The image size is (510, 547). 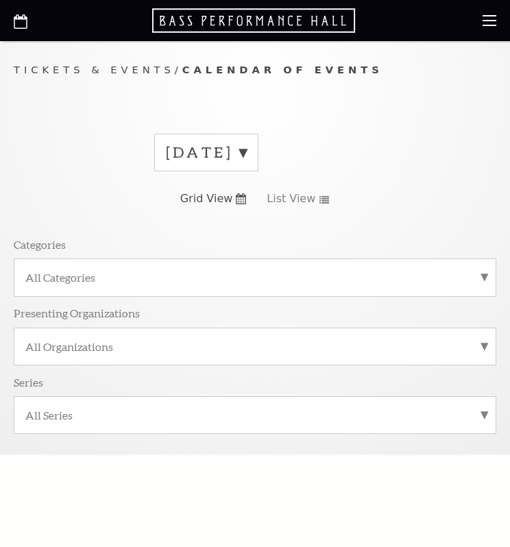 What do you see at coordinates (206, 199) in the screenshot?
I see `span: Grid View` at bounding box center [206, 199].